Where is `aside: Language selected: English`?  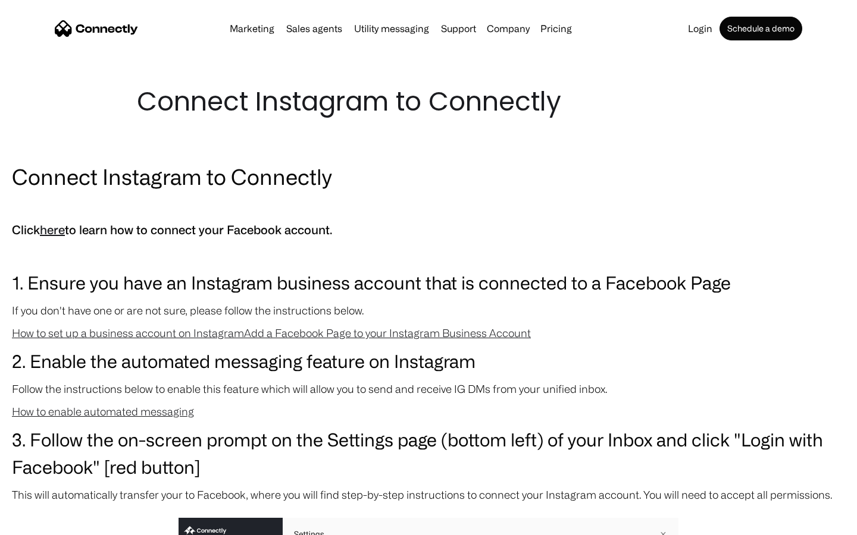 aside: Language selected: English is located at coordinates (42, 523).